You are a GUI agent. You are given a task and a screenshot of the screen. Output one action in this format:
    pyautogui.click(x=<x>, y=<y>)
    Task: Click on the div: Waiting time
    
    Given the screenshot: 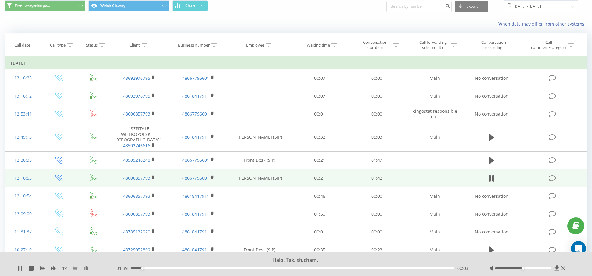 What is the action you would take?
    pyautogui.click(x=318, y=45)
    